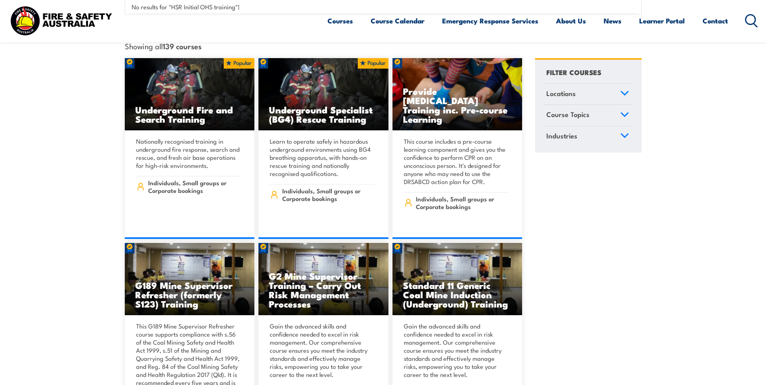  Describe the element at coordinates (613, 21) in the screenshot. I see `a: News` at that location.